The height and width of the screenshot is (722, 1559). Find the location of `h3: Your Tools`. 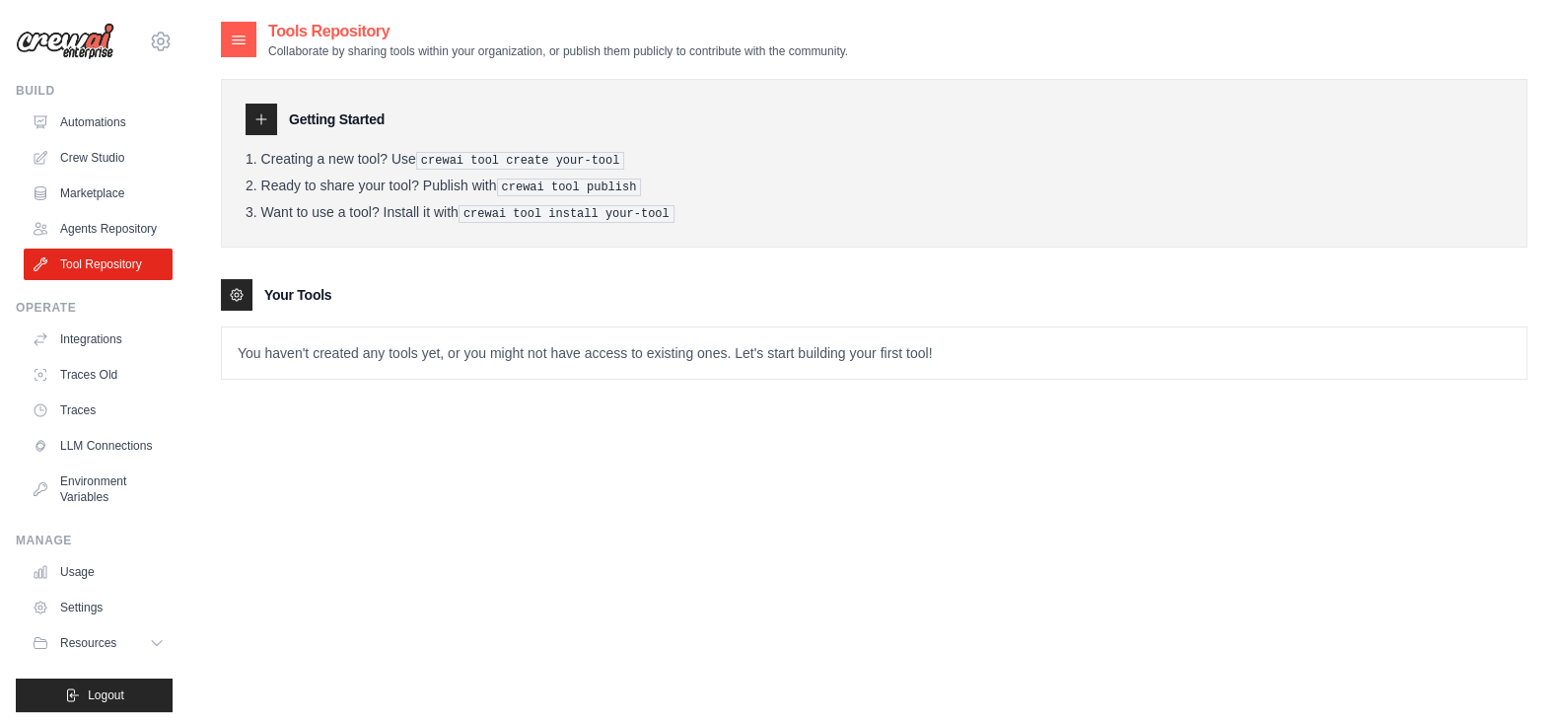

h3: Your Tools is located at coordinates (298, 295).